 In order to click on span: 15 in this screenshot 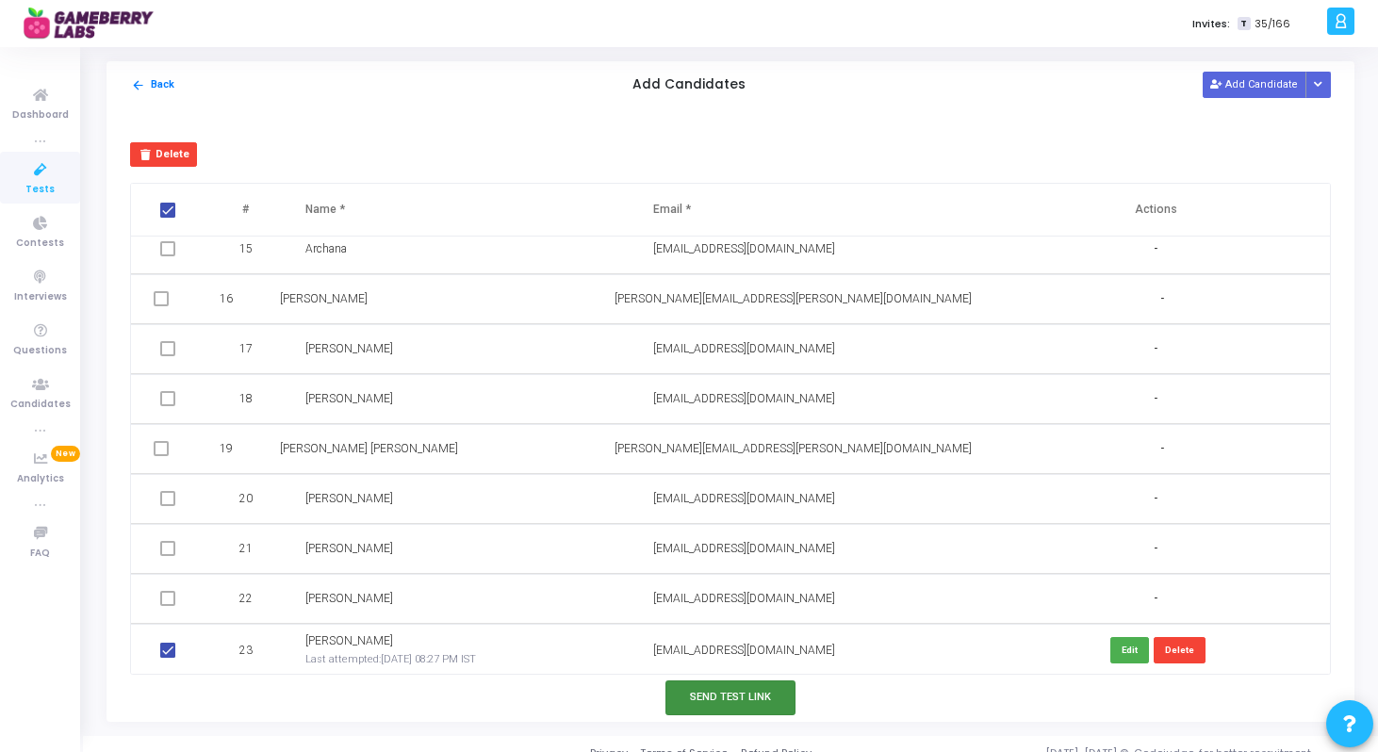, I will do `click(246, 249)`.